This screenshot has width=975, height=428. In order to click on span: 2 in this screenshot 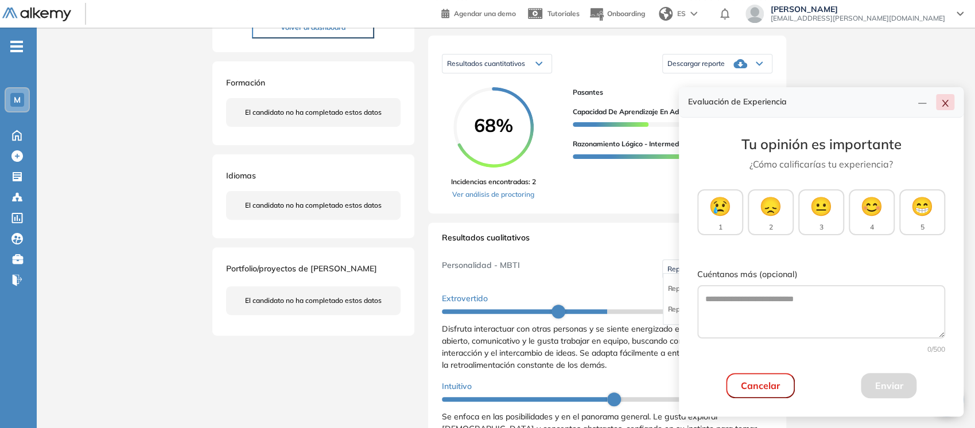, I will do `click(771, 227)`.